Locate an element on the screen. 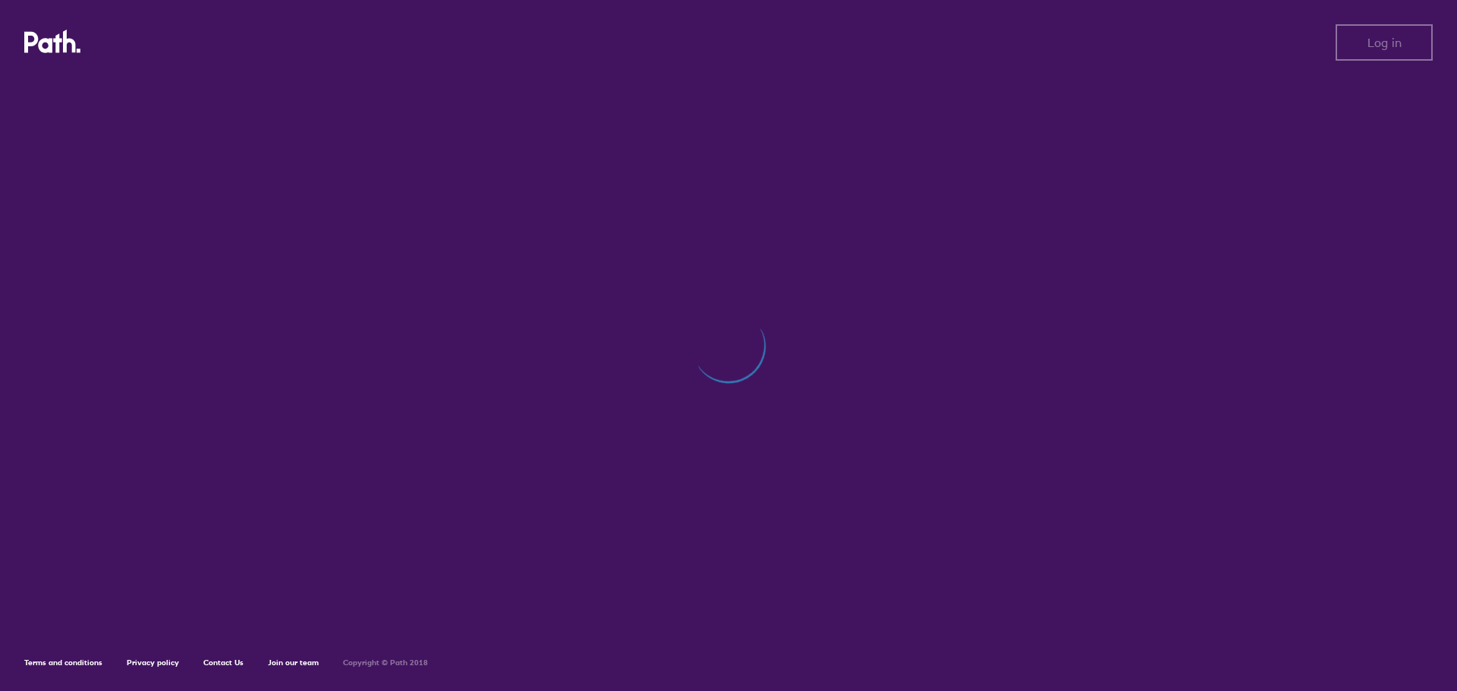  a: Privacy policy is located at coordinates (152, 662).